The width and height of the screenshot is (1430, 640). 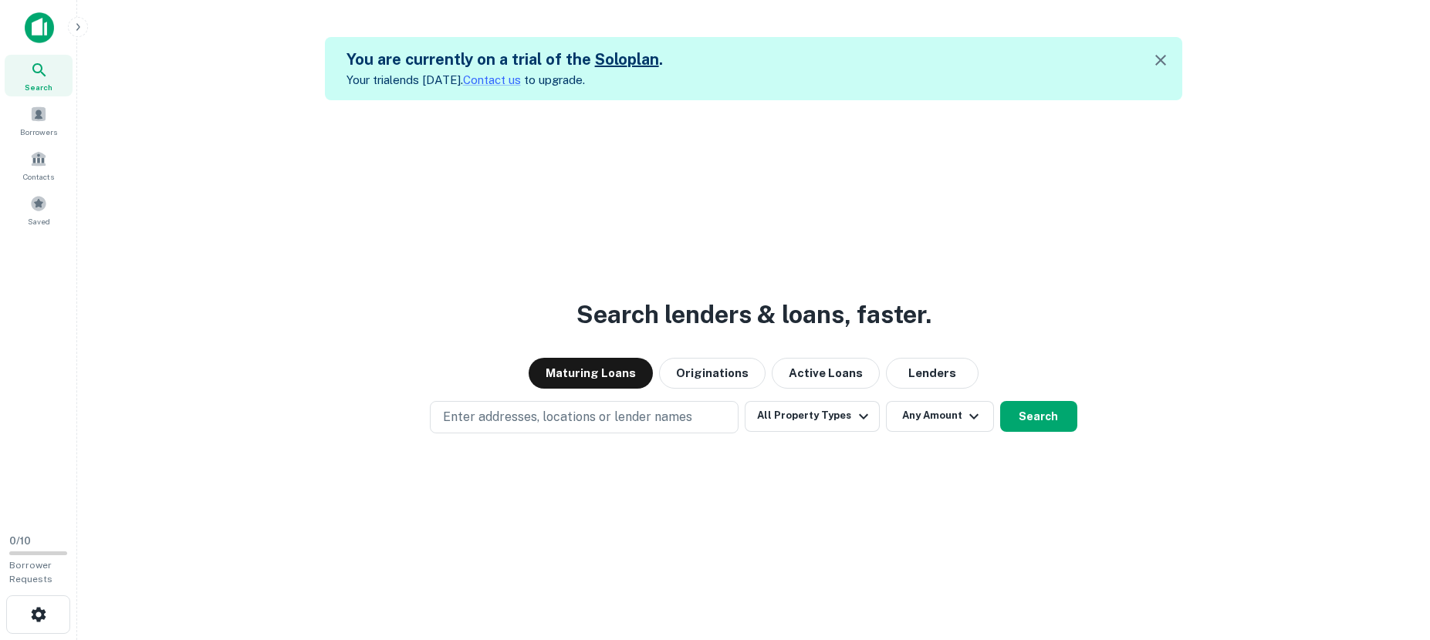 What do you see at coordinates (39, 28) in the screenshot?
I see `img: capitalize-icon.png` at bounding box center [39, 28].